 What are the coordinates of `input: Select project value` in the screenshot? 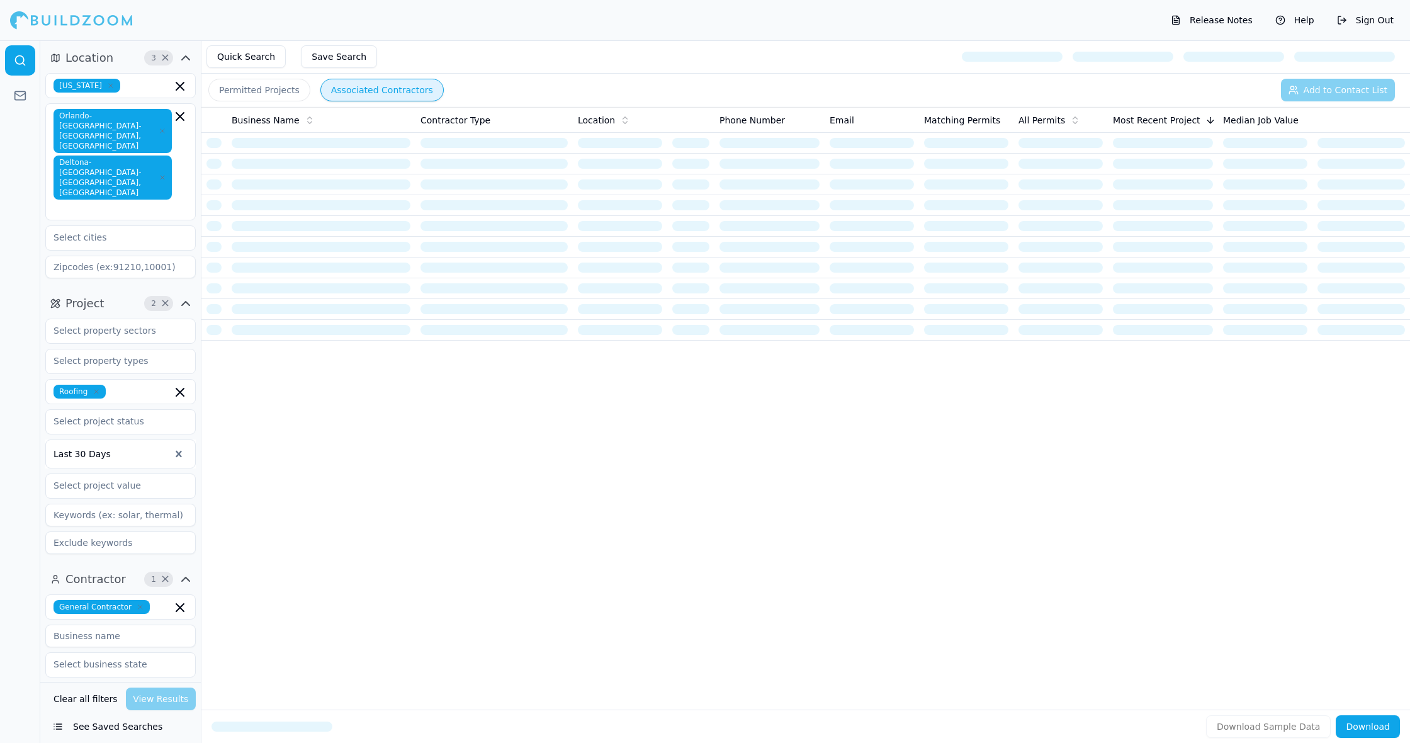 It's located at (113, 485).